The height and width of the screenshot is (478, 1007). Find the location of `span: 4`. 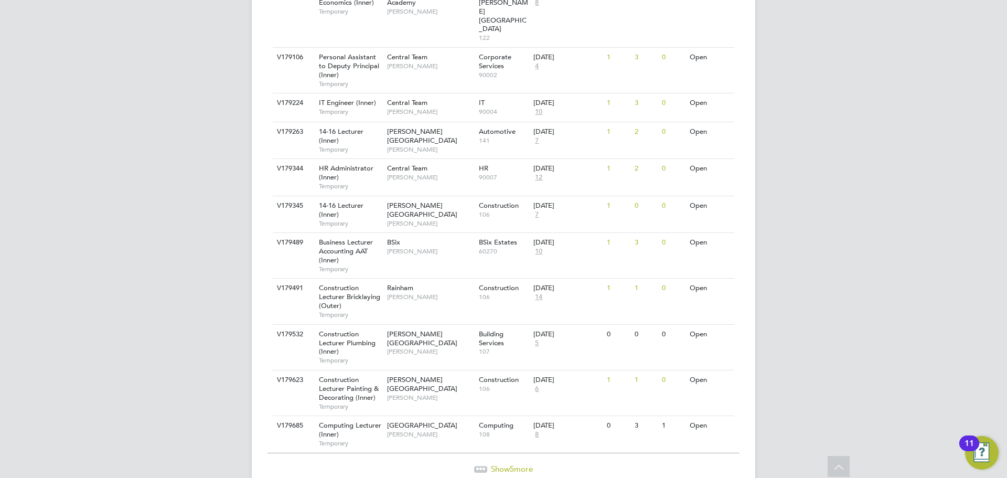

span: 4 is located at coordinates (536, 66).